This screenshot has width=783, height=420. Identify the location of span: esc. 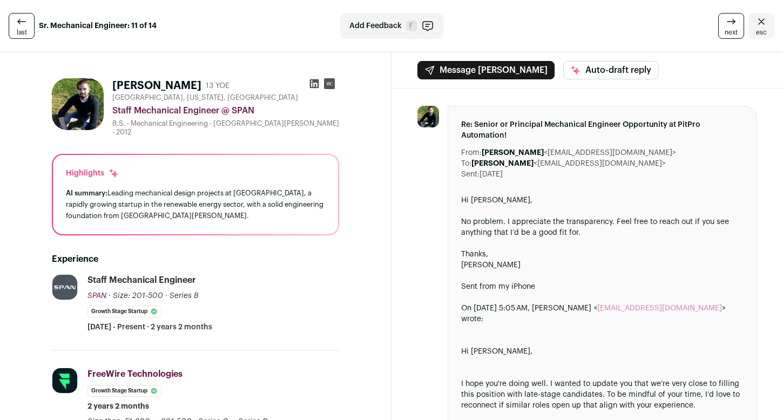
(762, 32).